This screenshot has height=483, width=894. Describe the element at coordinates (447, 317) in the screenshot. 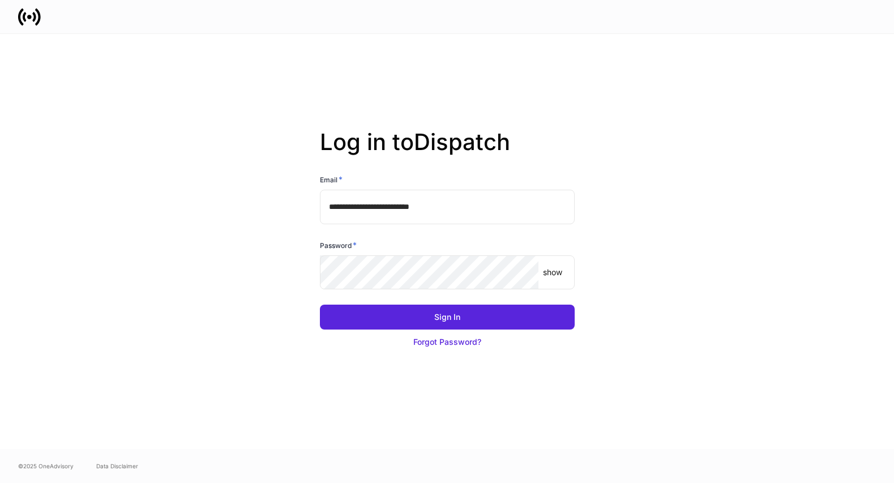

I see `button: Sign In` at that location.